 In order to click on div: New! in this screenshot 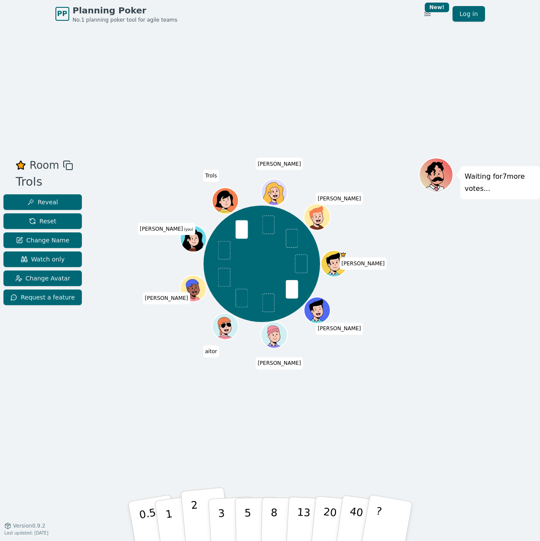, I will do `click(437, 7)`.